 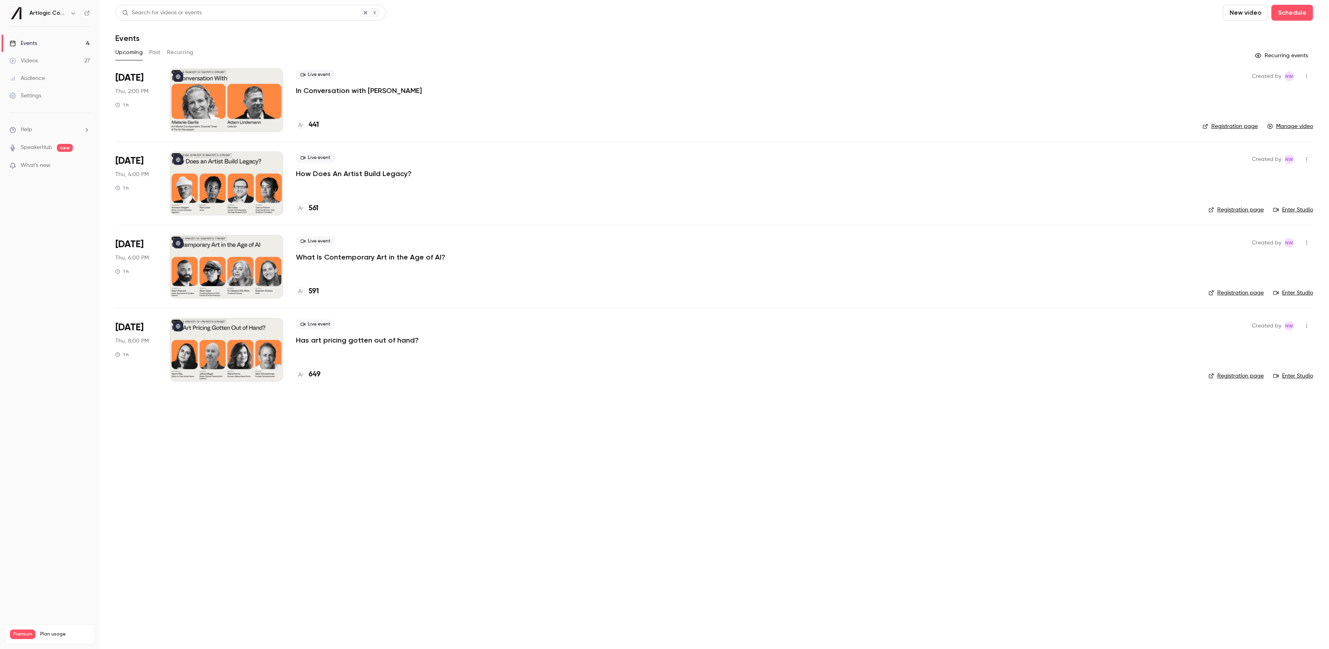 I want to click on a: 649, so click(x=308, y=375).